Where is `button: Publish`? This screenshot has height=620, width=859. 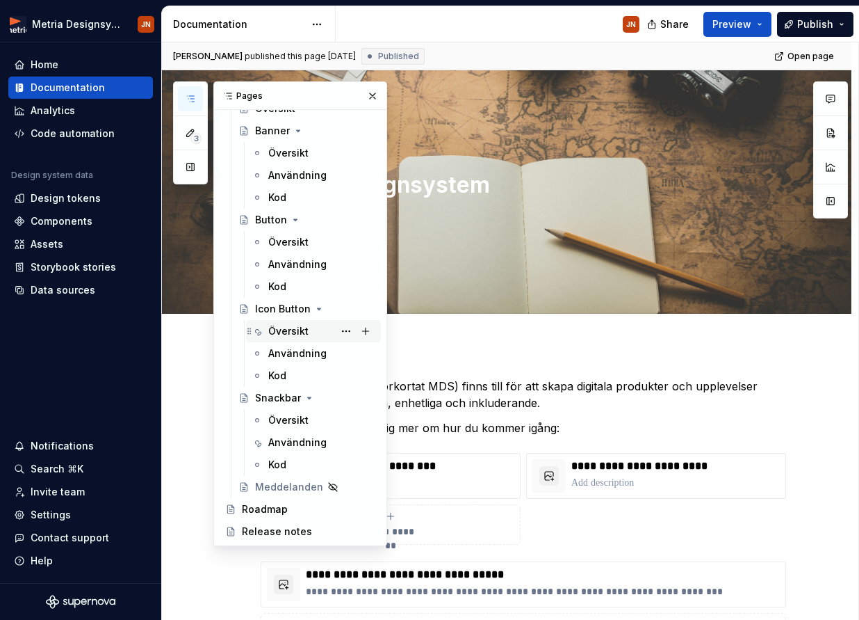 button: Publish is located at coordinates (816, 24).